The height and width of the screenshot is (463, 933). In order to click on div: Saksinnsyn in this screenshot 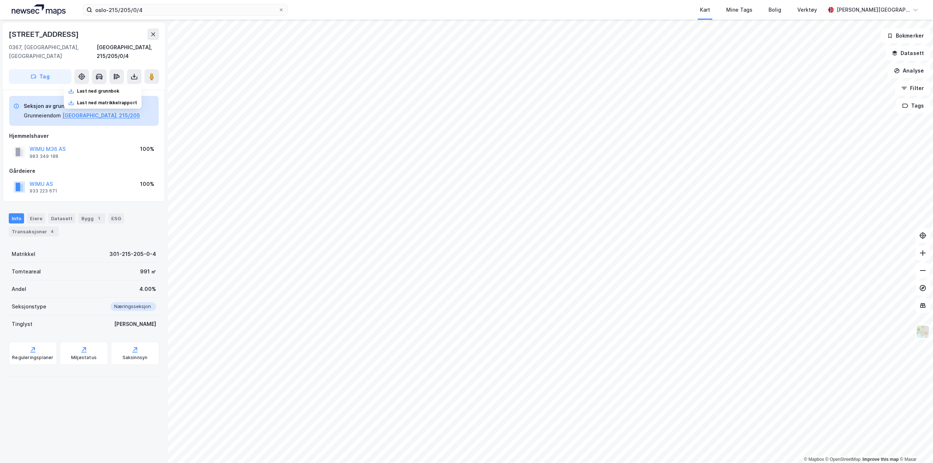, I will do `click(135, 358)`.